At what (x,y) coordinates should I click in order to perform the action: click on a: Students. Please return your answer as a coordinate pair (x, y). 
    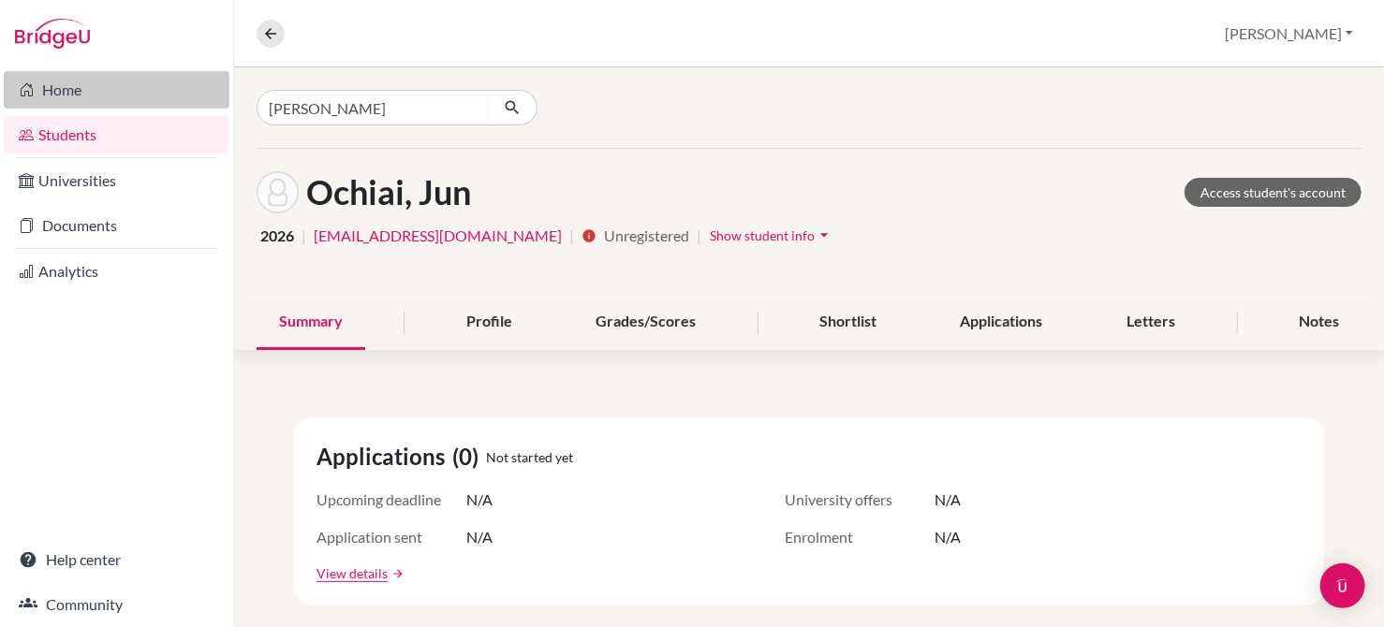
    Looking at the image, I should click on (116, 135).